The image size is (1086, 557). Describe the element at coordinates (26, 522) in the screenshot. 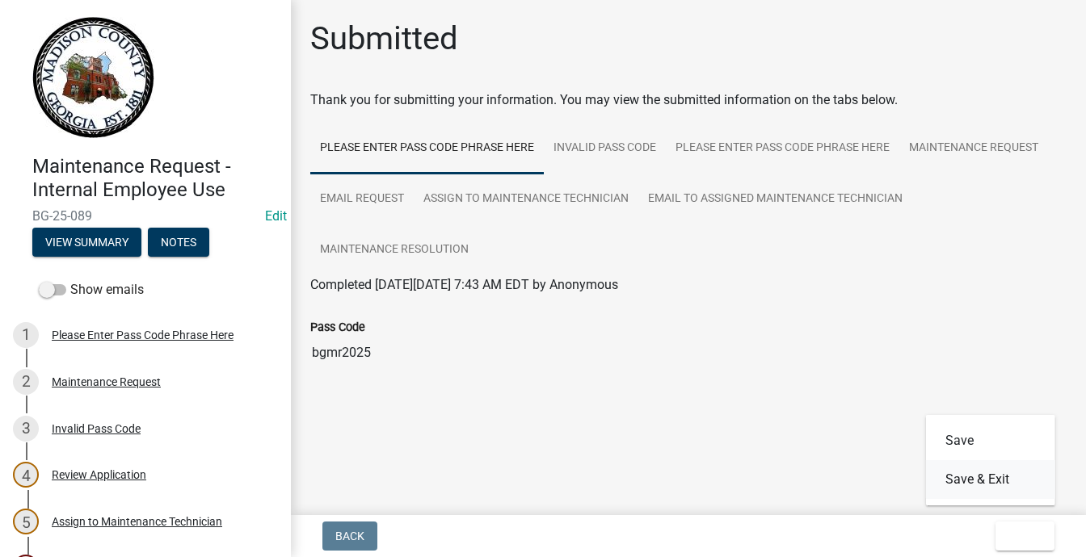

I see `div: 5` at that location.